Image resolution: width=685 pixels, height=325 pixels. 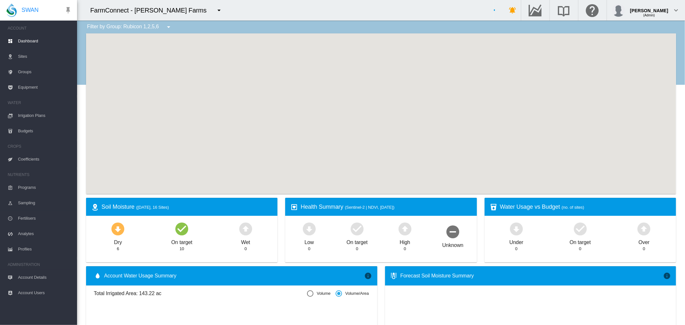 What do you see at coordinates (573, 207) in the screenshot?
I see `span: (no. of sites)` at bounding box center [573, 207].